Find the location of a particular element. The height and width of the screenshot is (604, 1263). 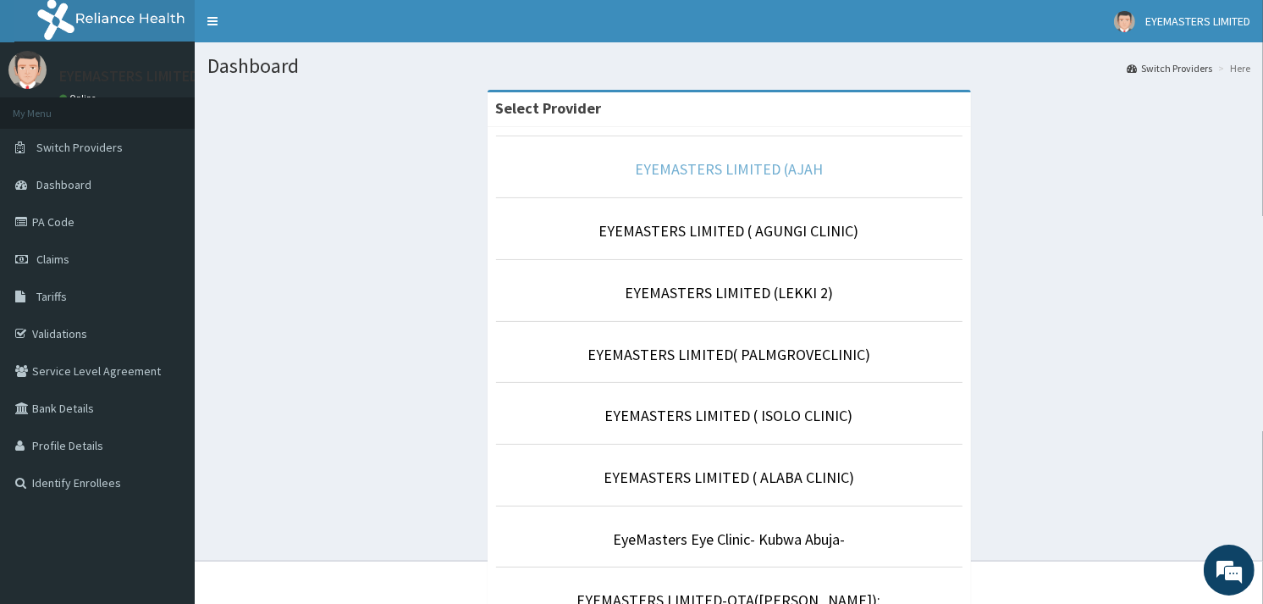

a: Online is located at coordinates (80, 98).